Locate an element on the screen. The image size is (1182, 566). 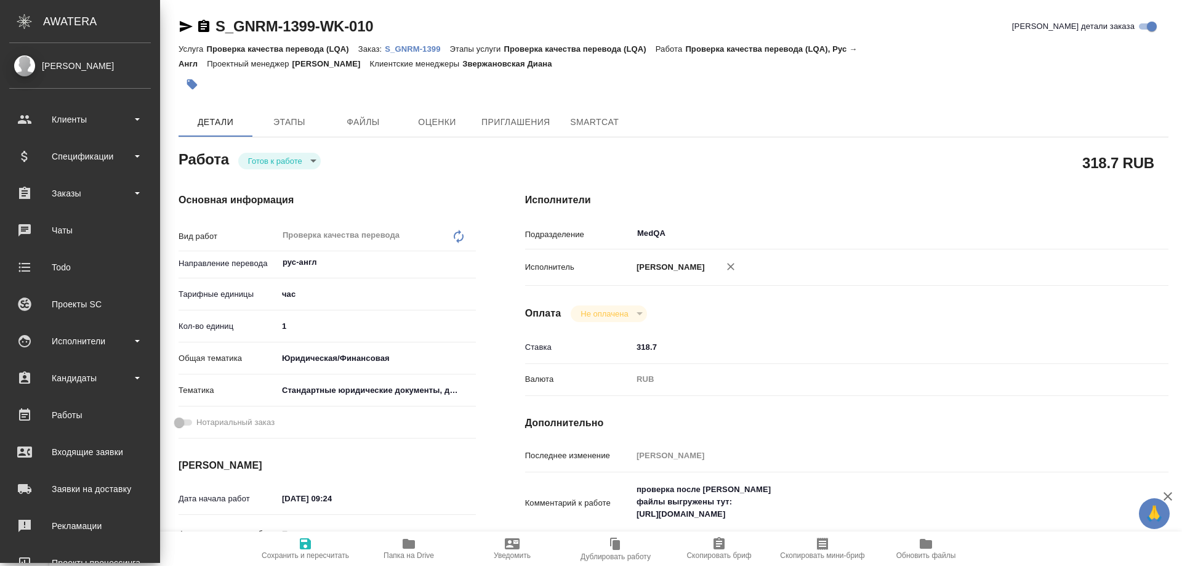
div: Стандартные юридические документы, договоры, уставы is located at coordinates (377, 390).